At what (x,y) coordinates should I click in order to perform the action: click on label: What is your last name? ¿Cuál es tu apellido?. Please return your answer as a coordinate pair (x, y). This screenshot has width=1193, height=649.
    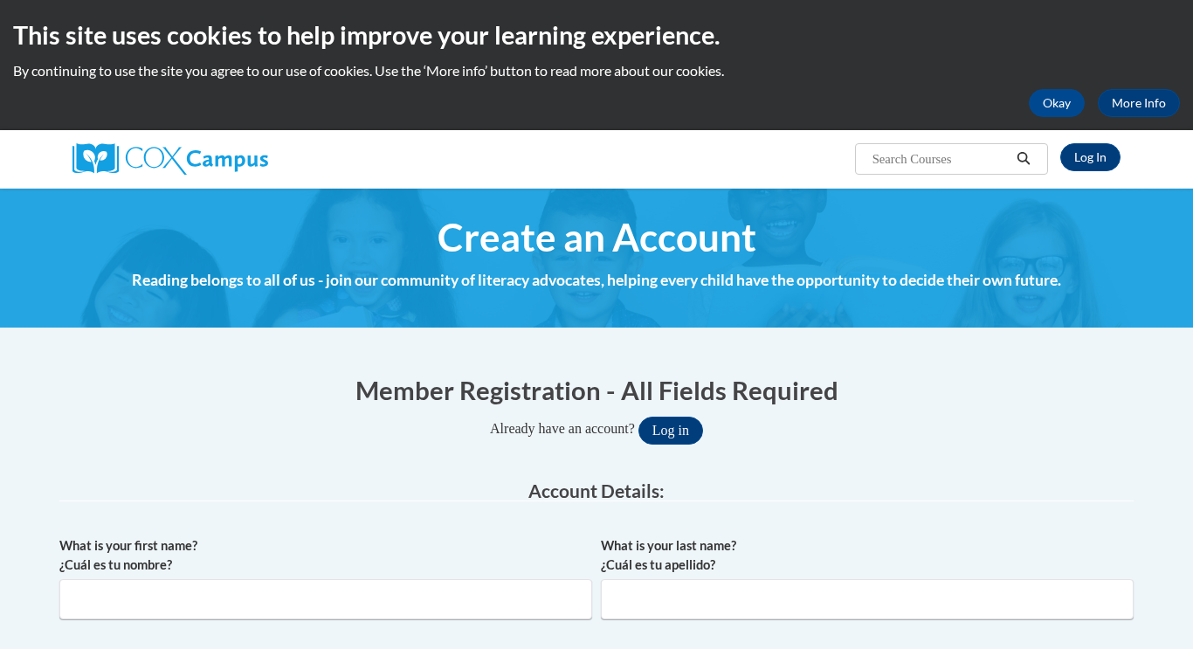
    Looking at the image, I should click on (867, 556).